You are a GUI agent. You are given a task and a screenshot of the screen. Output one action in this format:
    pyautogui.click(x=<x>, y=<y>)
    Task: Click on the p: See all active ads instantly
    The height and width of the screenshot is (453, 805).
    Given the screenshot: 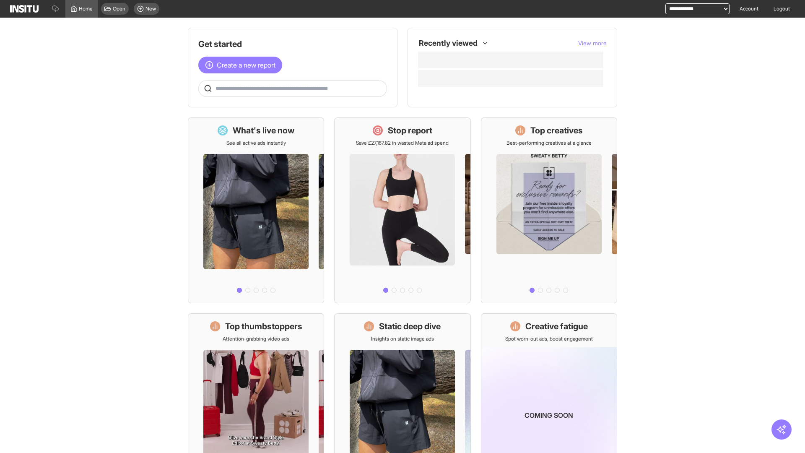 What is the action you would take?
    pyautogui.click(x=256, y=143)
    